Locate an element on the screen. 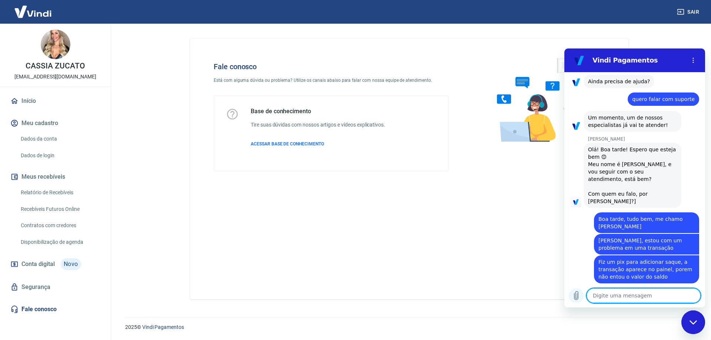 This screenshot has width=711, height=340. img: Fale conosco is located at coordinates (538, 100).